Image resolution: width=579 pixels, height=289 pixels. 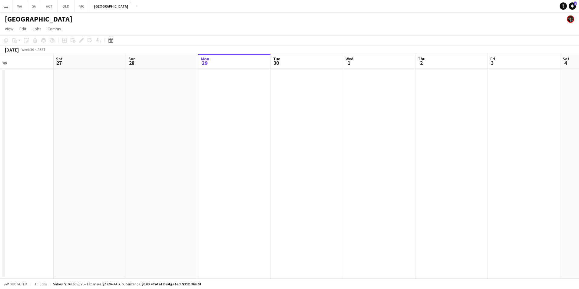 What do you see at coordinates (18, 284) in the screenshot?
I see `span: Budgeted` at bounding box center [18, 284].